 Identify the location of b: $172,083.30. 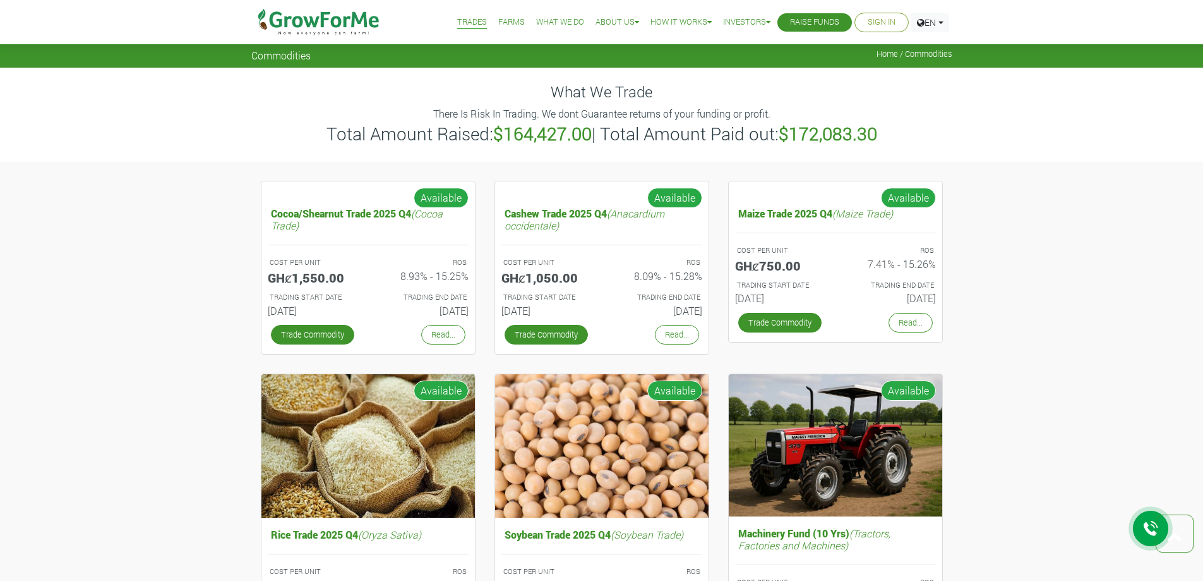
(828, 133).